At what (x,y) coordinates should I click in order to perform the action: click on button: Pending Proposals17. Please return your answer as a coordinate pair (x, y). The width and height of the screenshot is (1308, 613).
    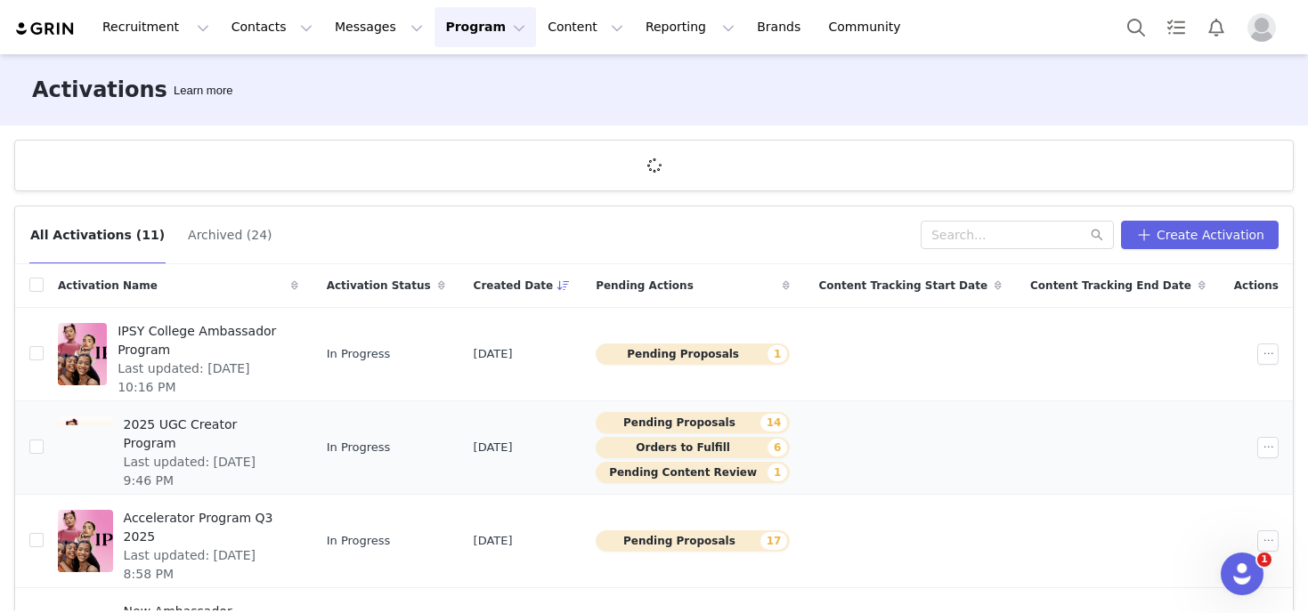
    Looking at the image, I should click on (693, 541).